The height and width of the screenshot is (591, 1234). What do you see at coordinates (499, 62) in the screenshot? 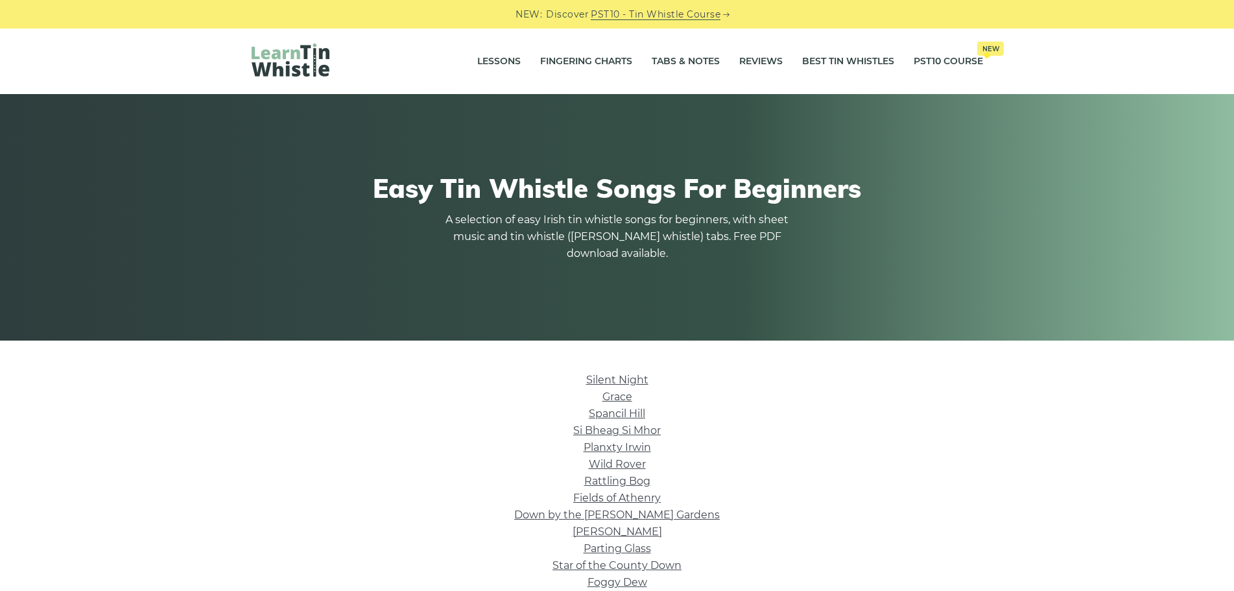
I see `a: Lessons` at bounding box center [499, 62].